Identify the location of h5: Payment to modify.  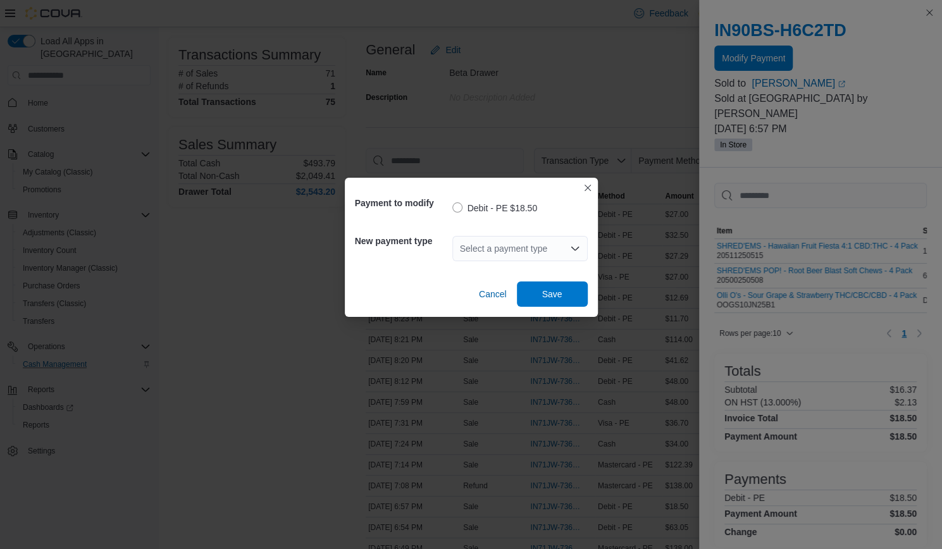
(402, 203).